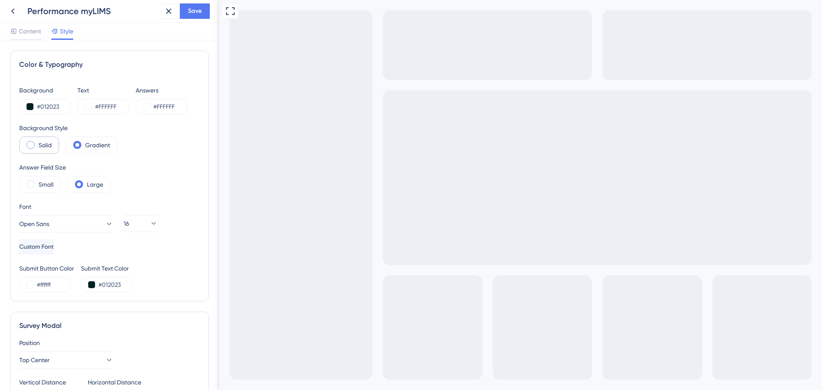 The height and width of the screenshot is (390, 822). I want to click on label: Small, so click(46, 185).